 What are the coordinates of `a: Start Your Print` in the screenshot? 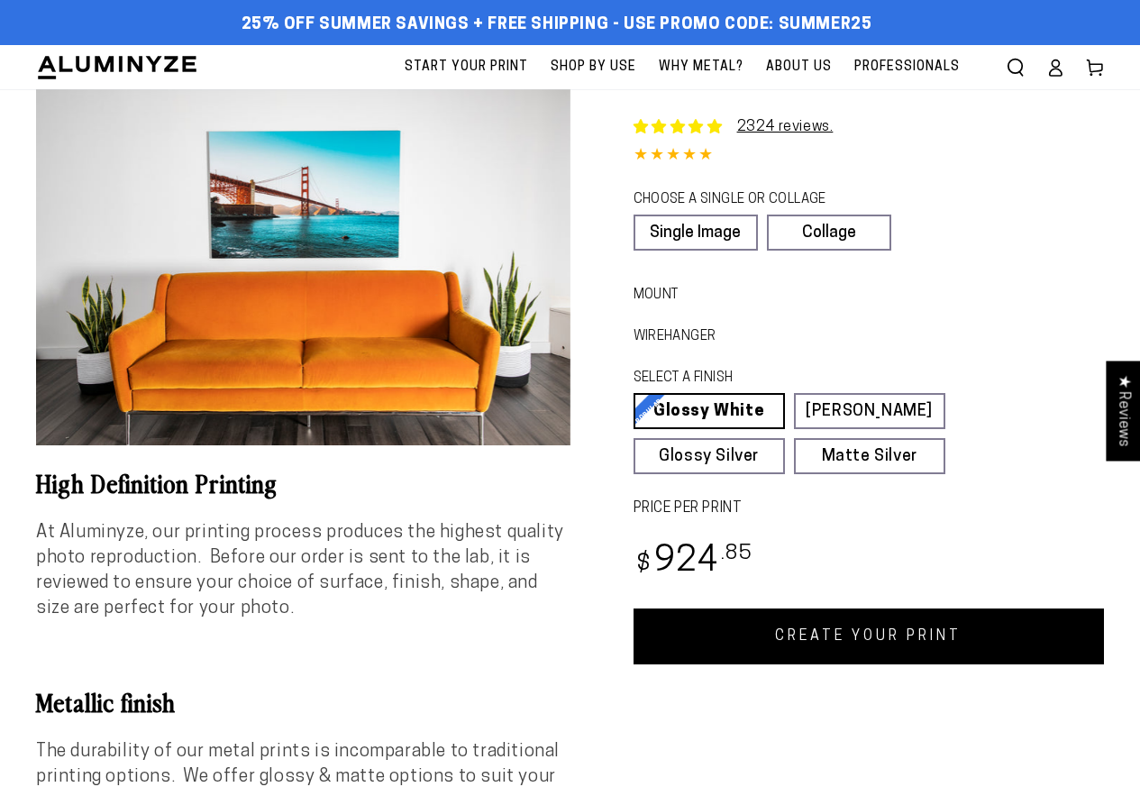 It's located at (466, 67).